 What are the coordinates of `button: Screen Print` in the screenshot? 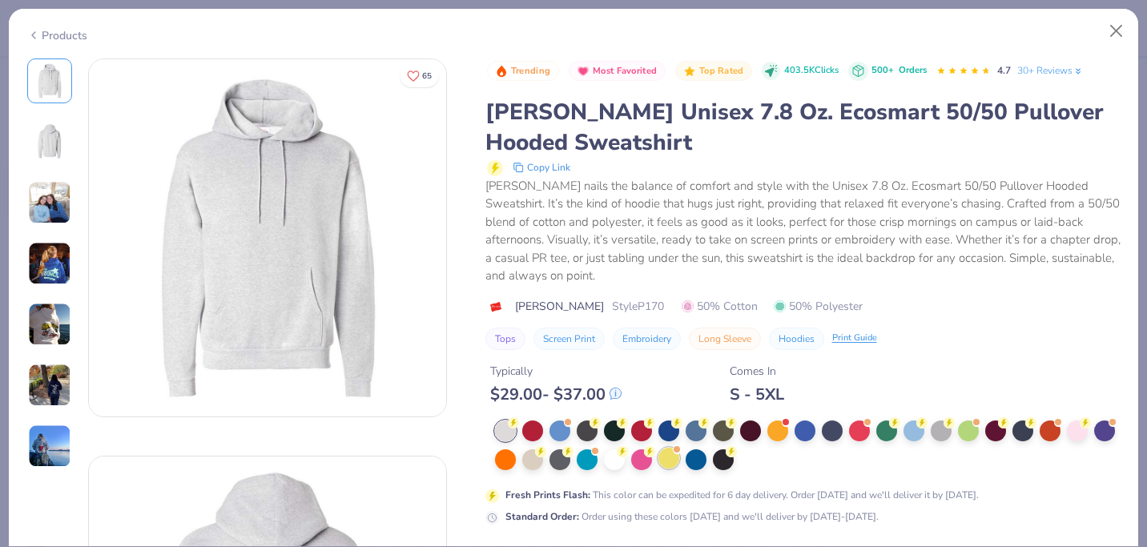 It's located at (569, 339).